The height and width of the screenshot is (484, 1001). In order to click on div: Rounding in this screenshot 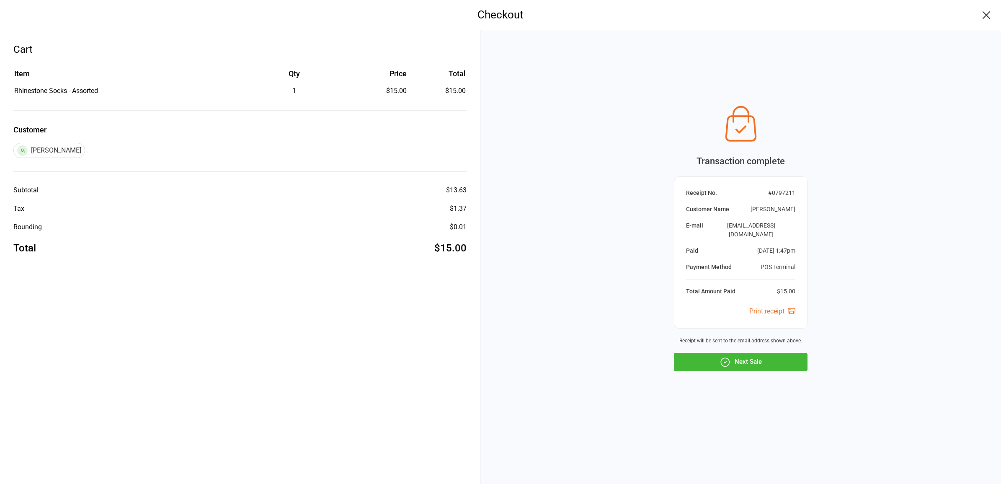, I will do `click(28, 227)`.